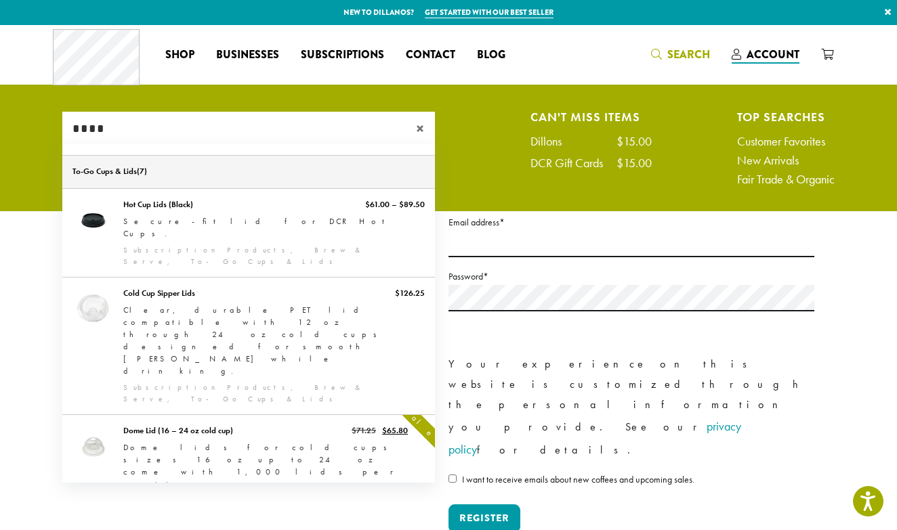 The width and height of the screenshot is (897, 530). What do you see at coordinates (578, 479) in the screenshot?
I see `span: I want to receive emails about new coffees and upcoming sales.` at bounding box center [578, 479].